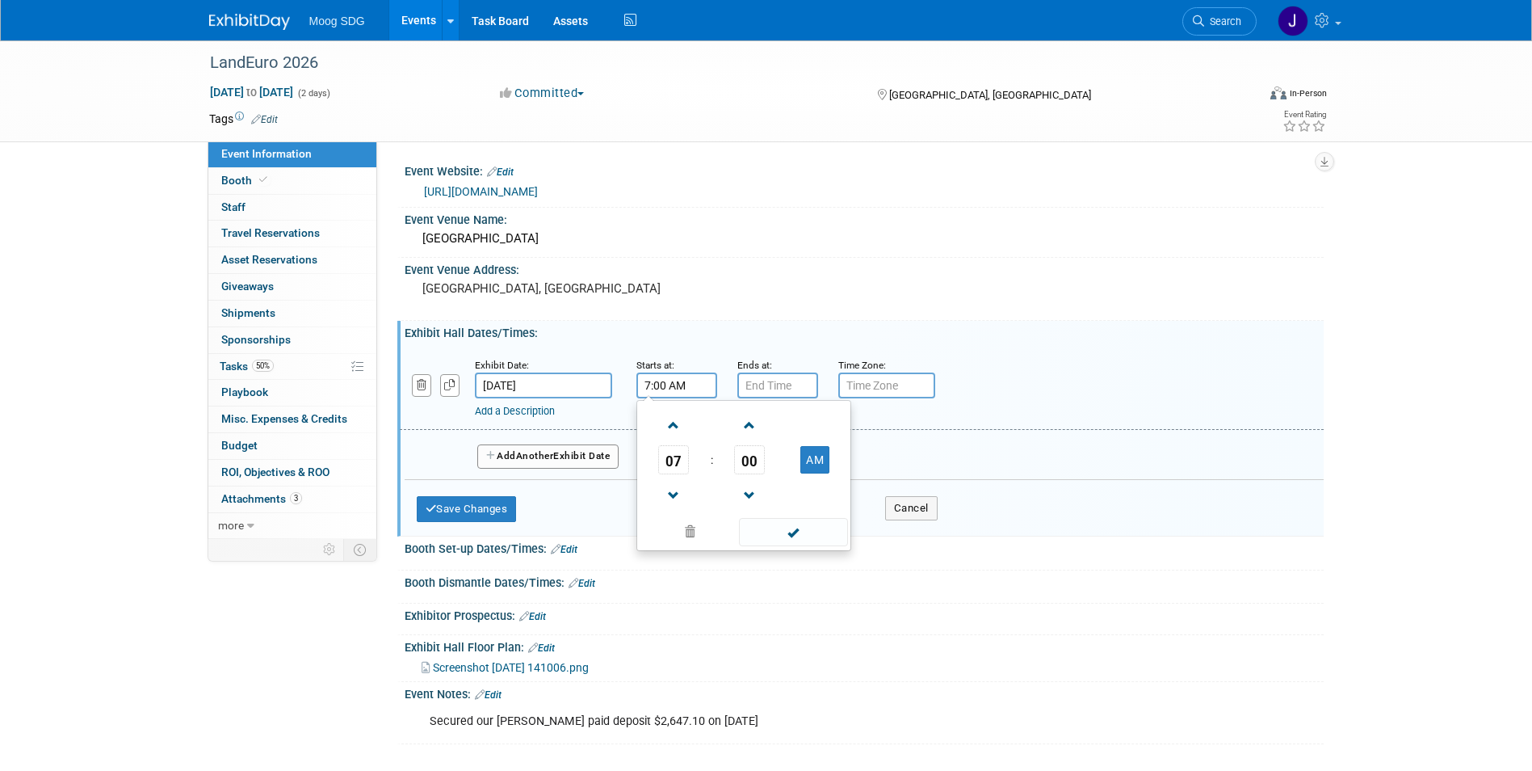 The image size is (1532, 771). I want to click on button: Save Changes, so click(467, 509).